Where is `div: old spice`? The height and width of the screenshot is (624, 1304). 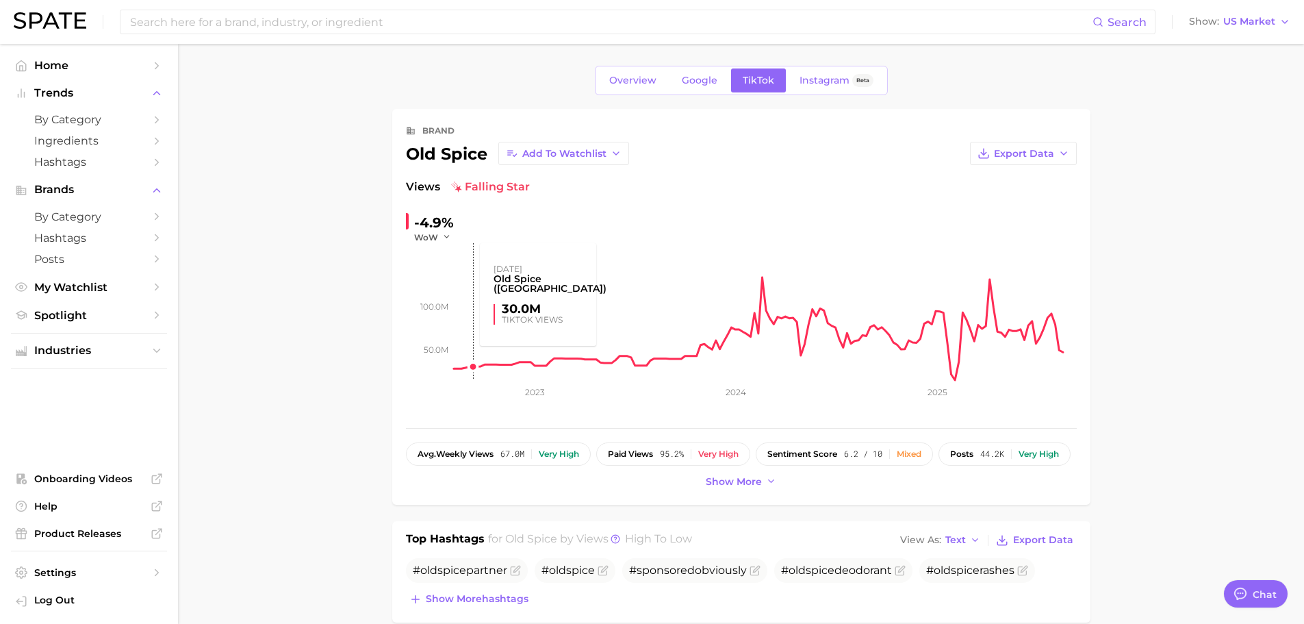 div: old spice is located at coordinates (518, 153).